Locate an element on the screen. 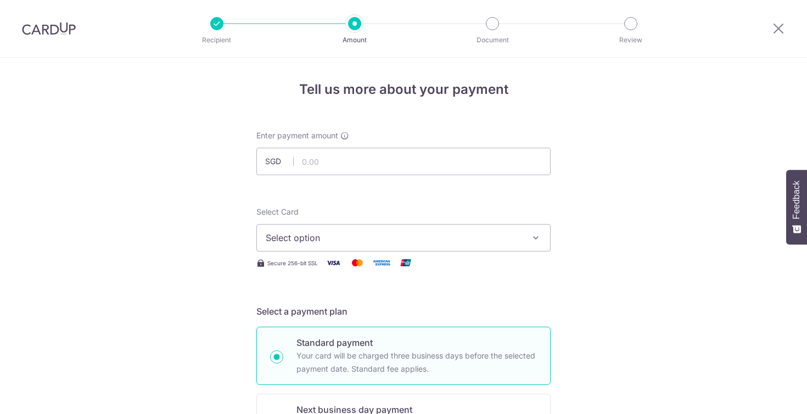 The image size is (807, 414). button: Select option is located at coordinates (404, 238).